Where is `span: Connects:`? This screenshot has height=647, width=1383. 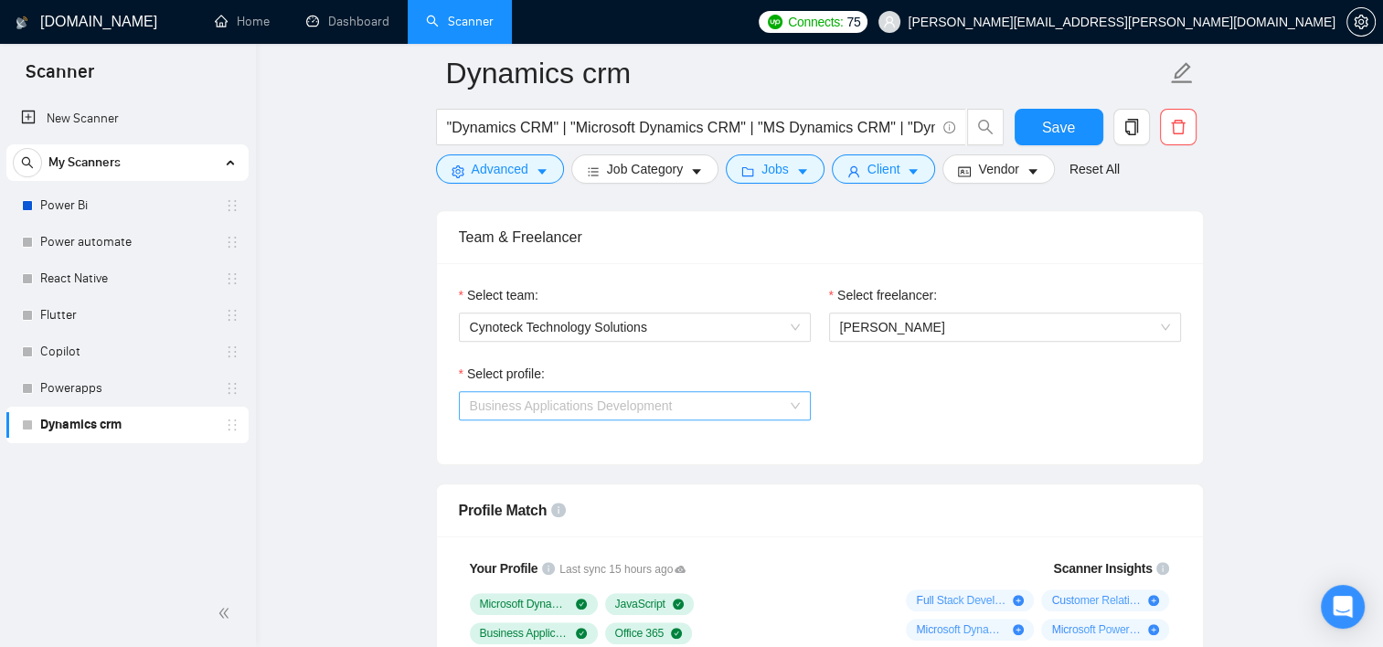
span: Connects: is located at coordinates (815, 22).